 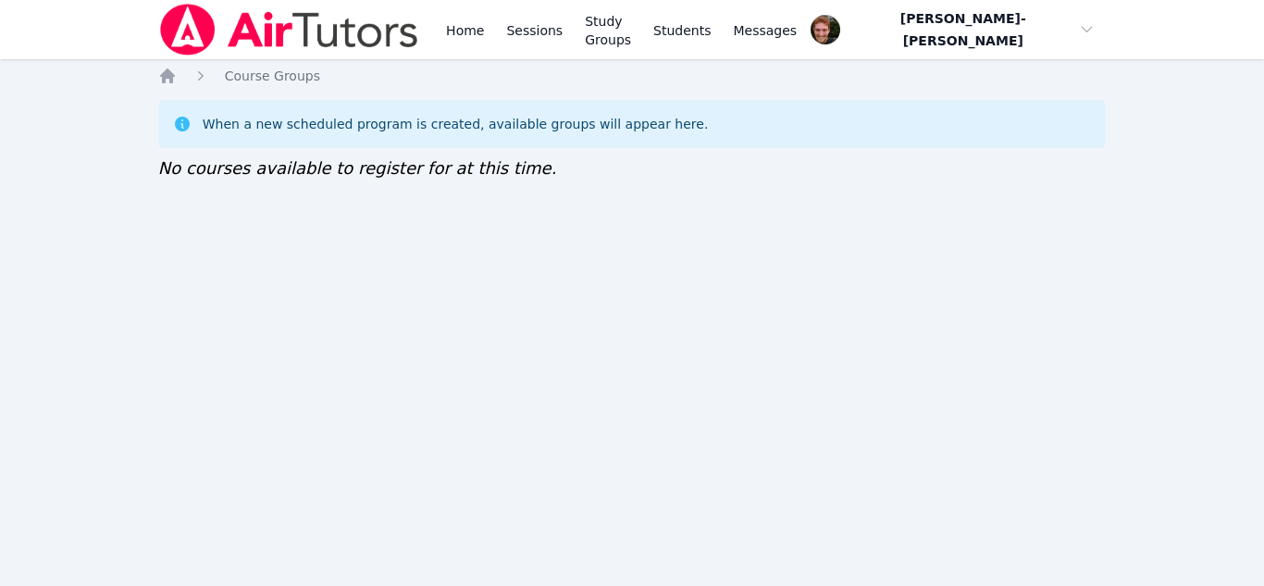 I want to click on nav: Breadcrumb, so click(x=632, y=76).